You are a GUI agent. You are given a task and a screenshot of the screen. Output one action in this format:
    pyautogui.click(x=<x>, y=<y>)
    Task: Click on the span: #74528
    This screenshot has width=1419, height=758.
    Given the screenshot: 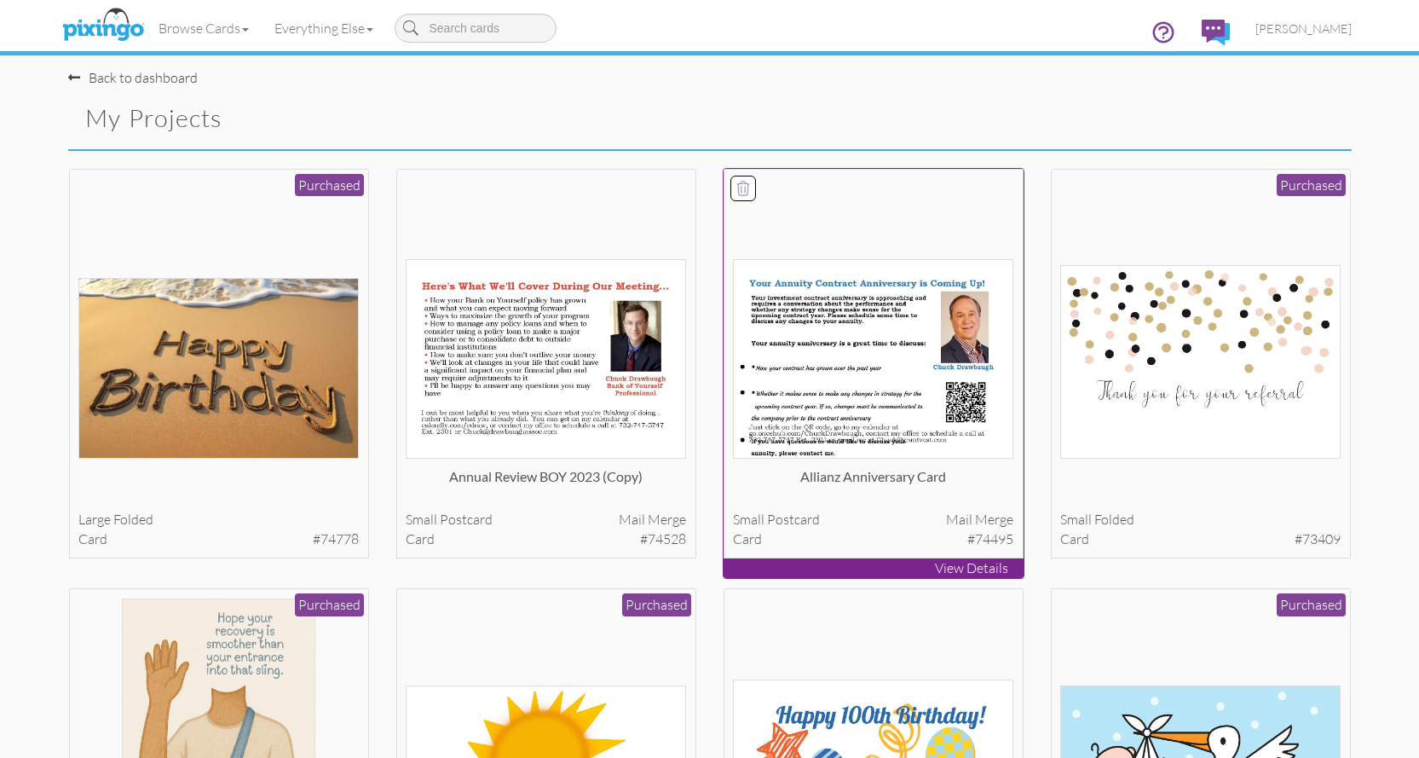 What is the action you would take?
    pyautogui.click(x=663, y=539)
    